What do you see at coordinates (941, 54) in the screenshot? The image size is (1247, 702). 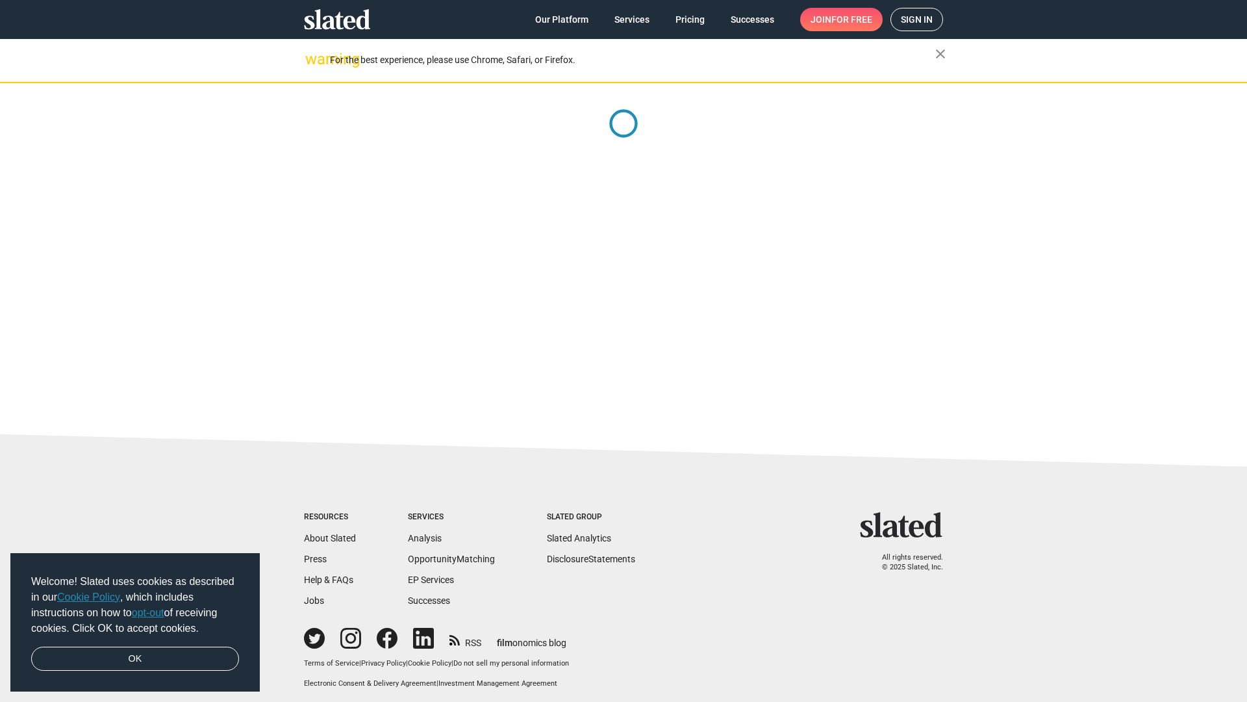 I see `mat-icon: close` at bounding box center [941, 54].